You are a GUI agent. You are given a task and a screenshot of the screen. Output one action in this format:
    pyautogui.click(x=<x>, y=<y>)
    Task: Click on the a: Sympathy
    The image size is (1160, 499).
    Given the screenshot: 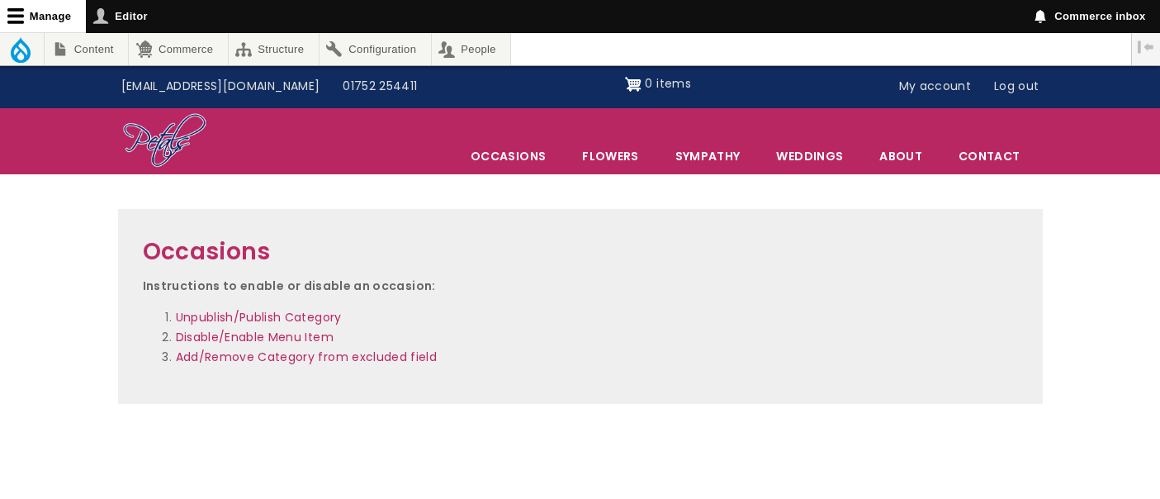 What is the action you would take?
    pyautogui.click(x=708, y=156)
    